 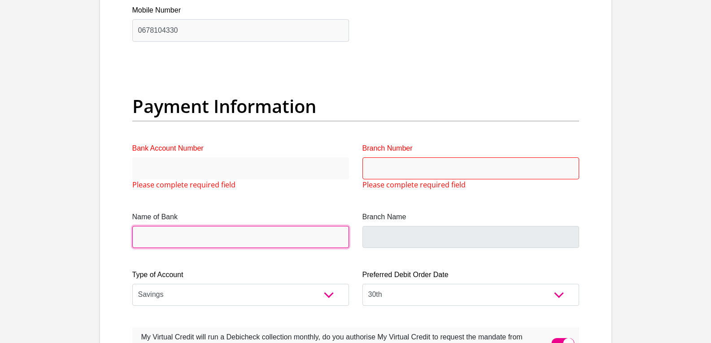 I want to click on input: Branch Number, so click(x=471, y=168).